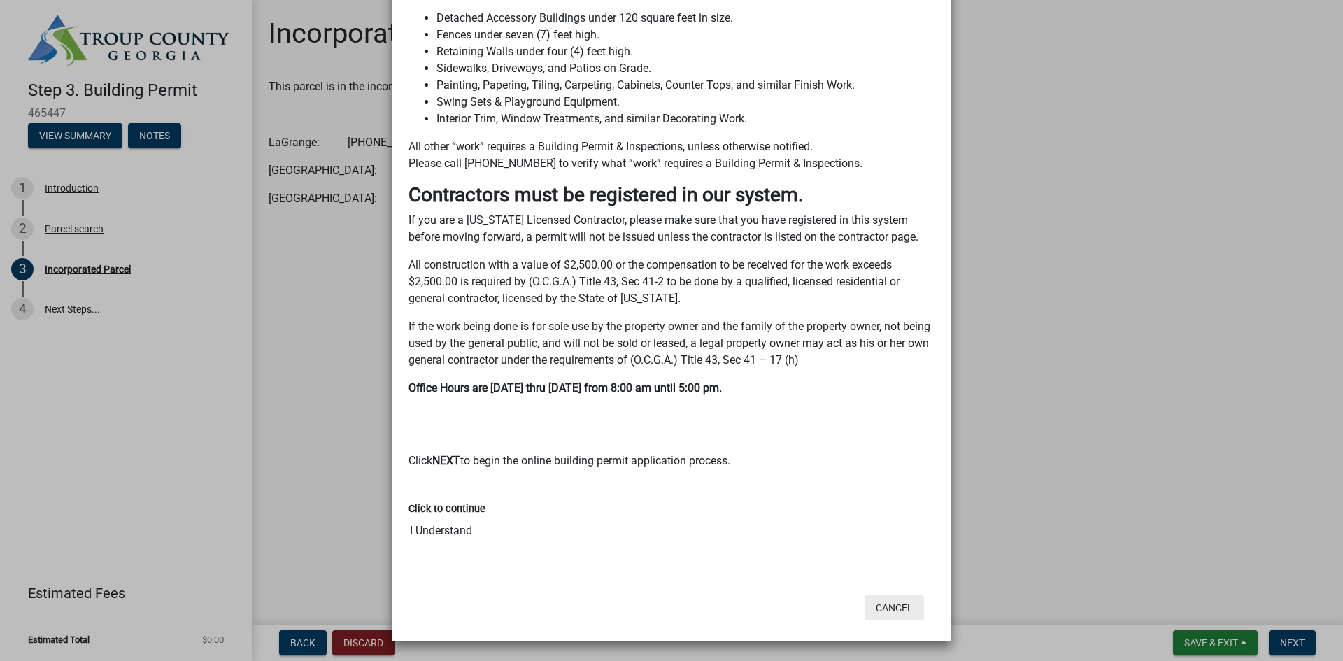 The image size is (1343, 661). What do you see at coordinates (685, 102) in the screenshot?
I see `li: Swing Sets & Playground Equipment.` at bounding box center [685, 102].